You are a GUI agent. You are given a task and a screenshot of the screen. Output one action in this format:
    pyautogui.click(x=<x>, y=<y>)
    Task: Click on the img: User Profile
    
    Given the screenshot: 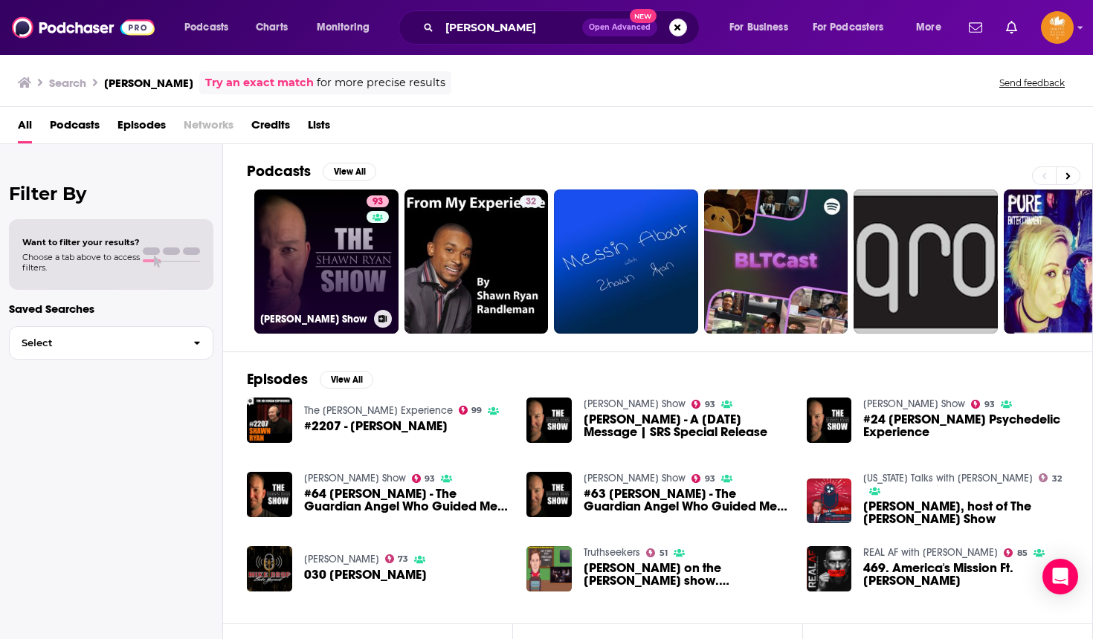 What is the action you would take?
    pyautogui.click(x=1057, y=28)
    